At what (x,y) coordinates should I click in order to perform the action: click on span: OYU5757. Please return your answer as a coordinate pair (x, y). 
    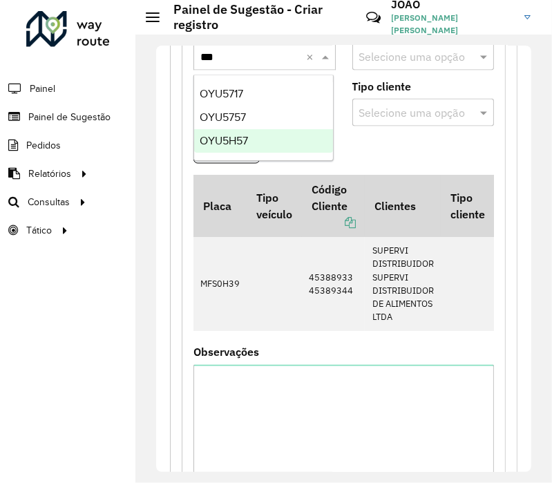
    Looking at the image, I should click on (222, 117).